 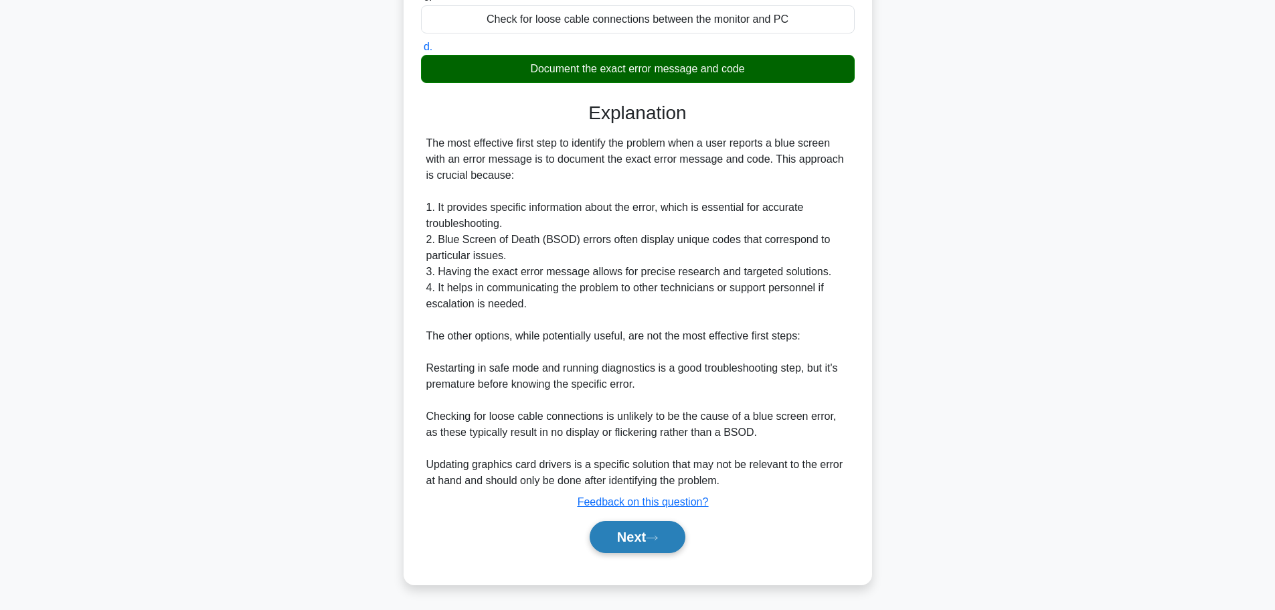 What do you see at coordinates (637, 537) in the screenshot?
I see `button: Next` at bounding box center [637, 537].